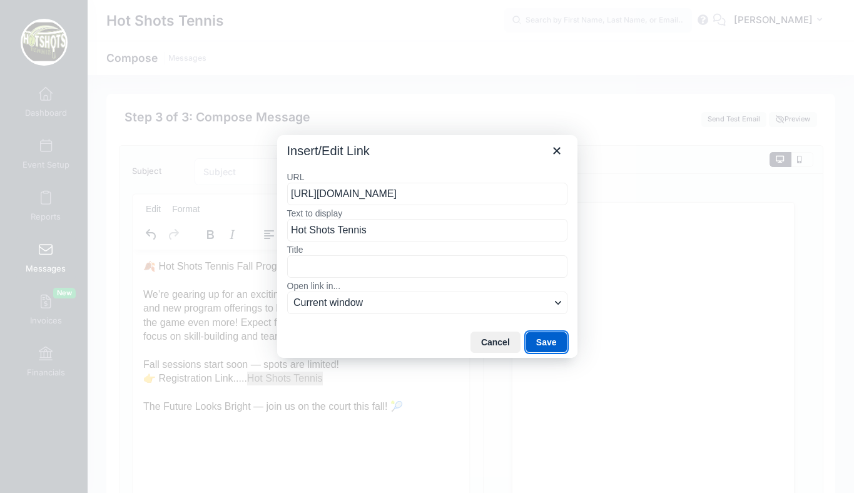 Image resolution: width=854 pixels, height=493 pixels. I want to click on label: Open link in..., so click(427, 286).